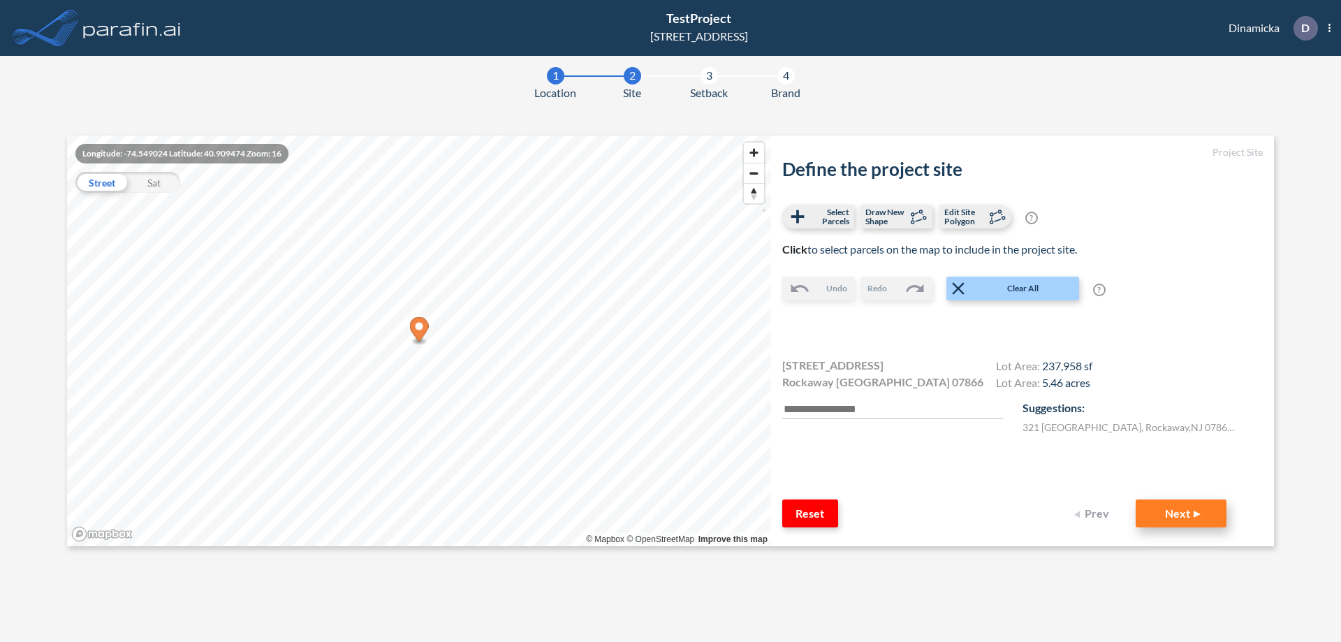  What do you see at coordinates (660, 539) in the screenshot?
I see `a: OpenStreetMap` at bounding box center [660, 539].